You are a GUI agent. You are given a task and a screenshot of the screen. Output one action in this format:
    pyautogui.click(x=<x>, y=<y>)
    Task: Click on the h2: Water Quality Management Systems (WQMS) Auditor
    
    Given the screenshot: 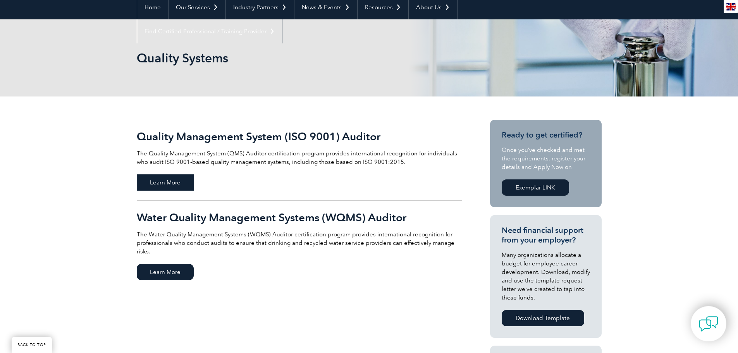 What is the action you would take?
    pyautogui.click(x=299, y=217)
    